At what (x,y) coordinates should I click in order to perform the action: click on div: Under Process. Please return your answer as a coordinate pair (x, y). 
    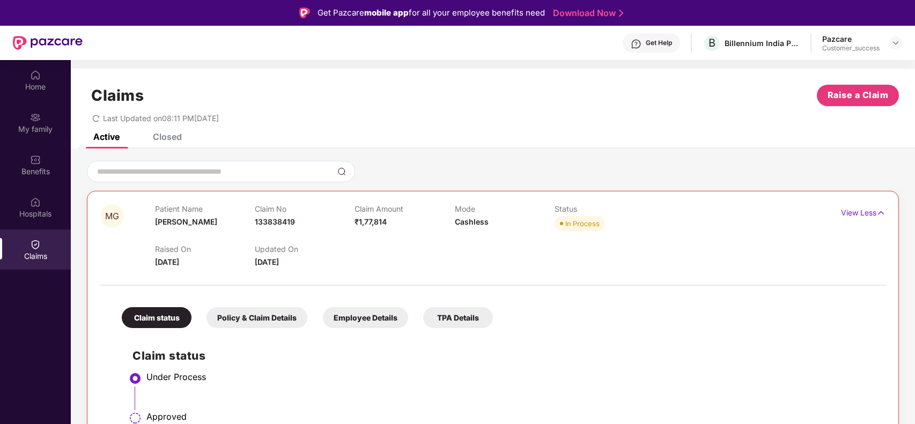
    Looking at the image, I should click on (510, 377).